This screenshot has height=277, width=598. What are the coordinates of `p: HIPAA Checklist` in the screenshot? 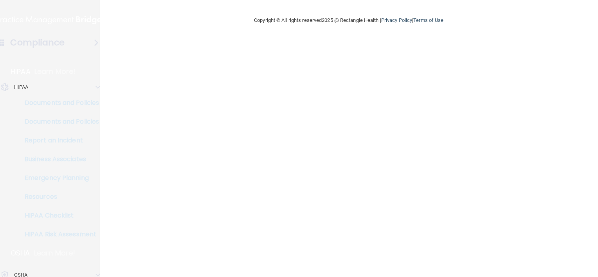 It's located at (58, 216).